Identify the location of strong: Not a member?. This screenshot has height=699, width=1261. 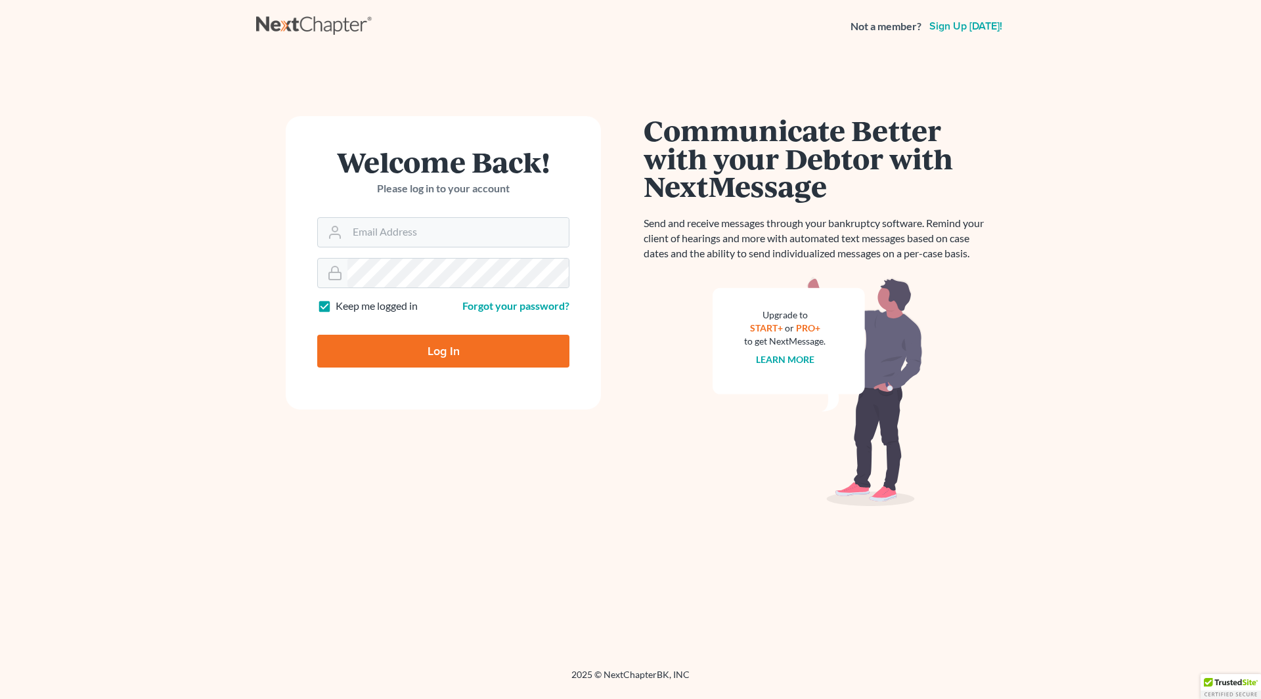
(886, 26).